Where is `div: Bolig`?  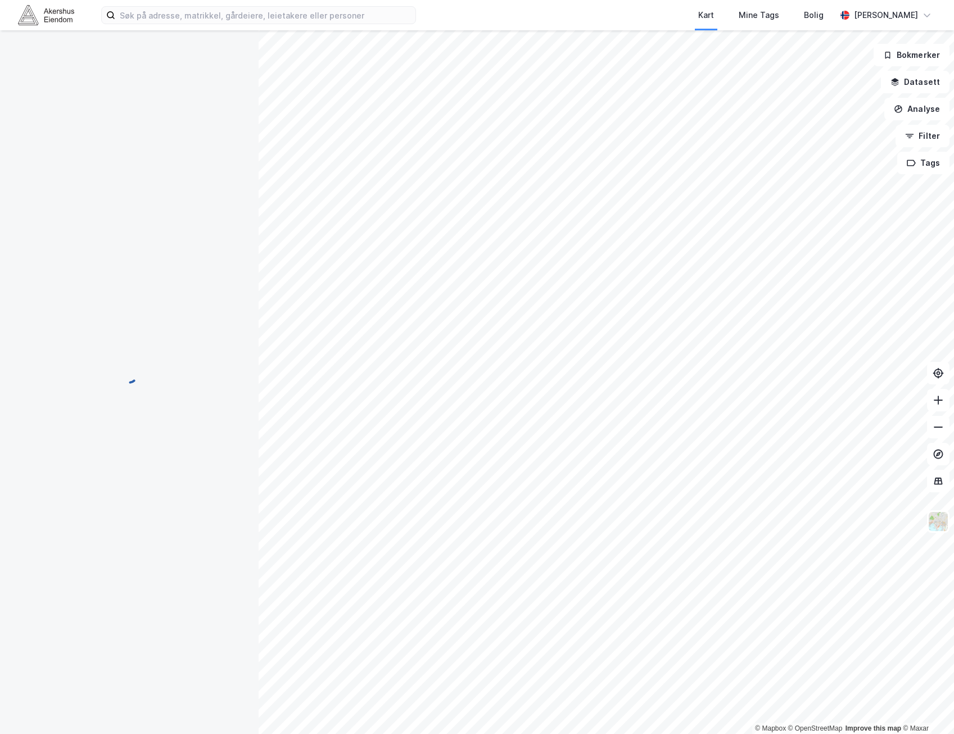 div: Bolig is located at coordinates (813, 15).